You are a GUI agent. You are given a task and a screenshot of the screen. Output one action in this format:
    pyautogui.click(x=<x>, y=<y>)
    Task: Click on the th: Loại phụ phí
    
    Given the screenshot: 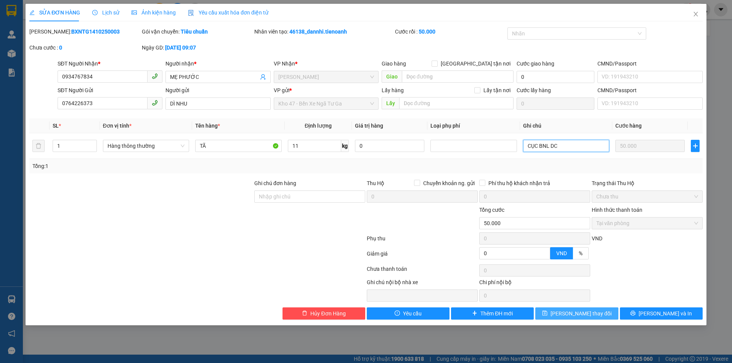 What is the action you would take?
    pyautogui.click(x=473, y=126)
    